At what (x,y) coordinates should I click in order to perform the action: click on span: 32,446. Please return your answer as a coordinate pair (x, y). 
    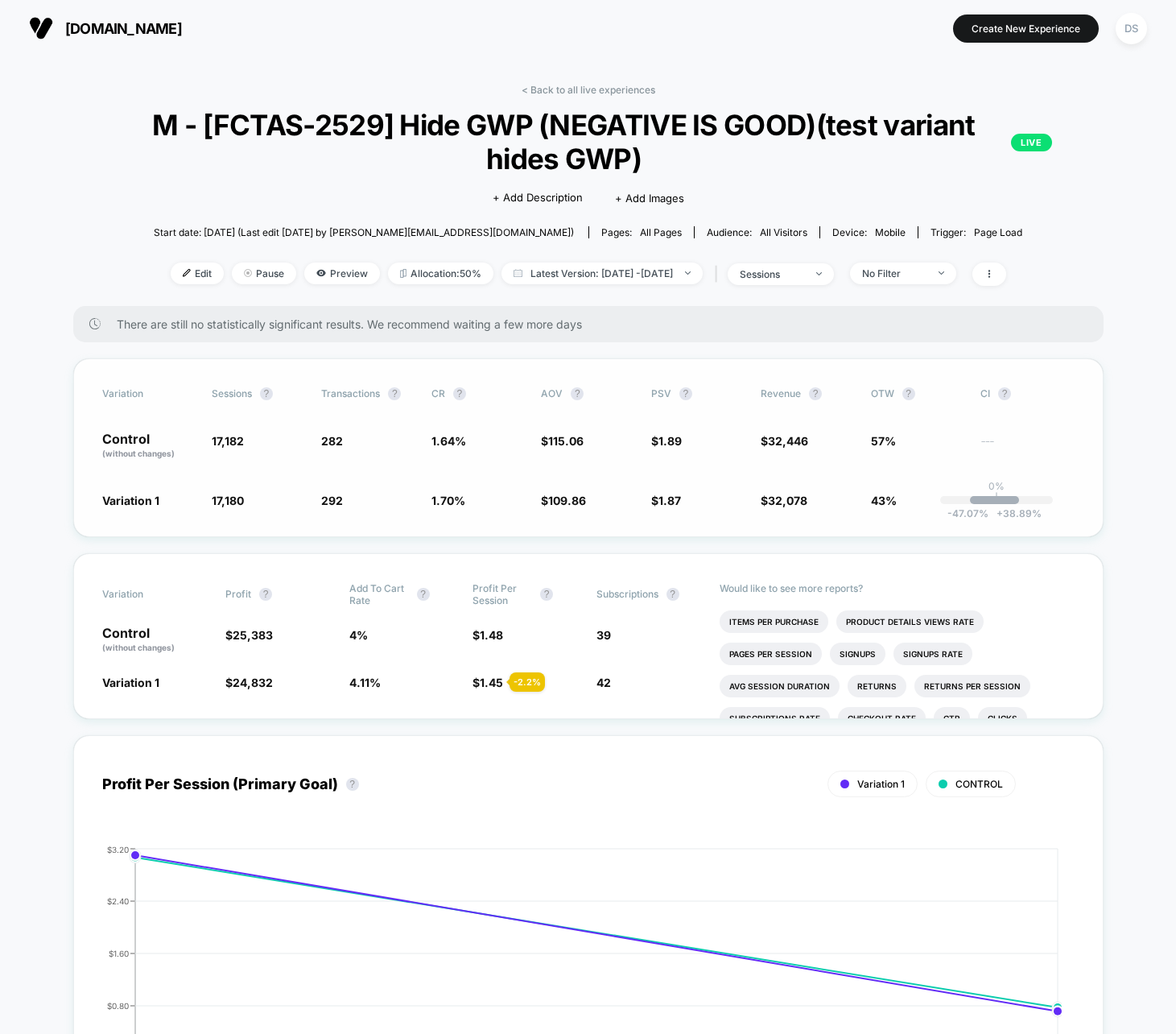
    Looking at the image, I should click on (788, 440).